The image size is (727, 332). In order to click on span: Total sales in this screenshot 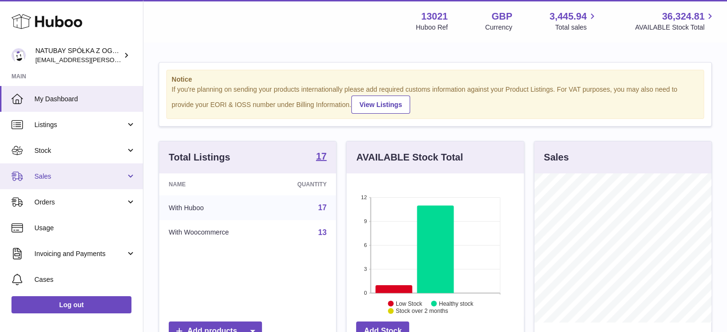, I will do `click(576, 27)`.